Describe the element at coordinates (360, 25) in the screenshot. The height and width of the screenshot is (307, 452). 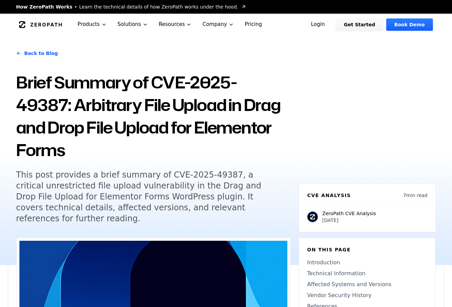
I see `a: Get Started` at that location.